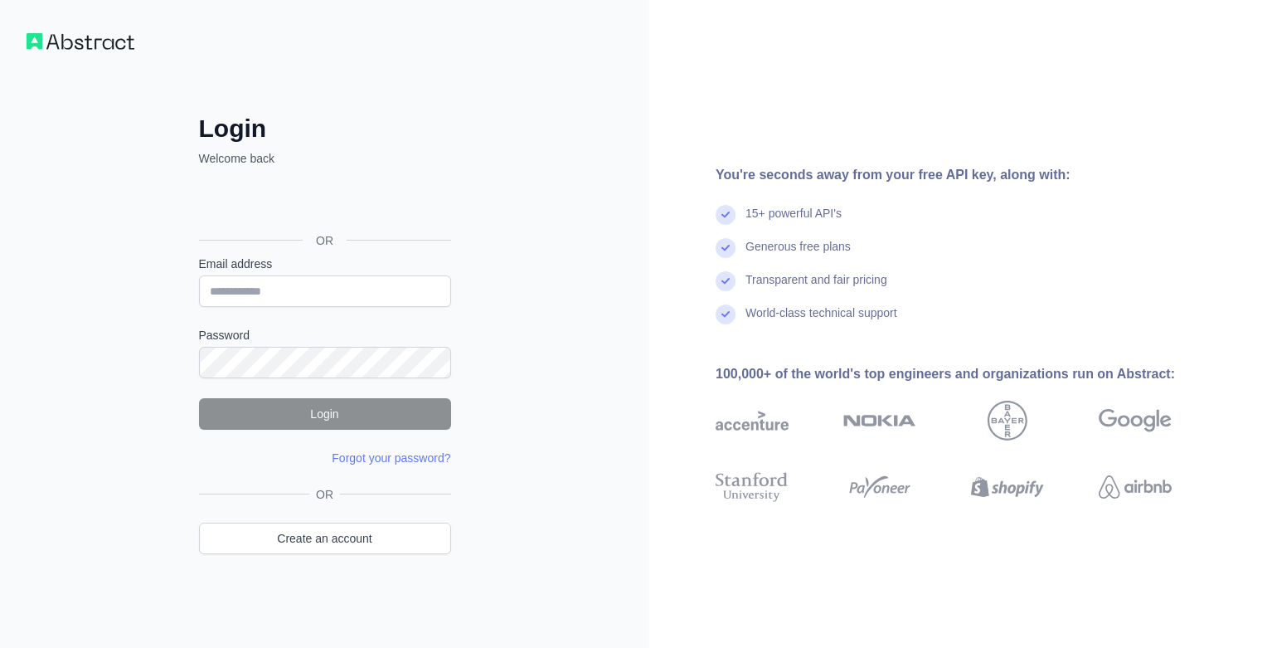 The height and width of the screenshot is (648, 1272). I want to click on div: World-class technical support, so click(821, 321).